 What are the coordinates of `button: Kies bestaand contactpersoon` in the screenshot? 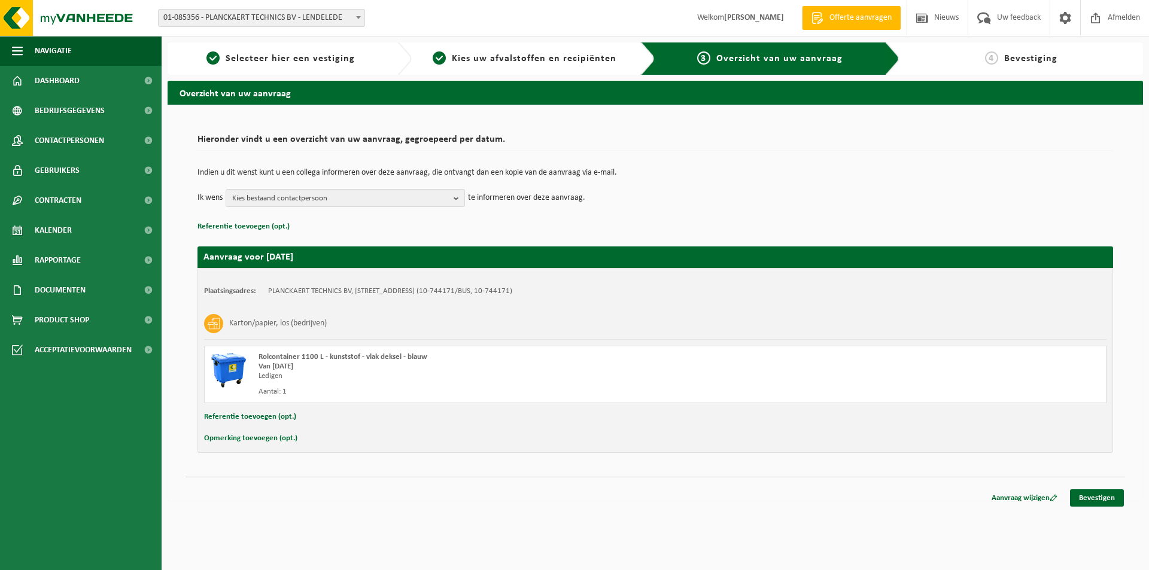 It's located at (345, 198).